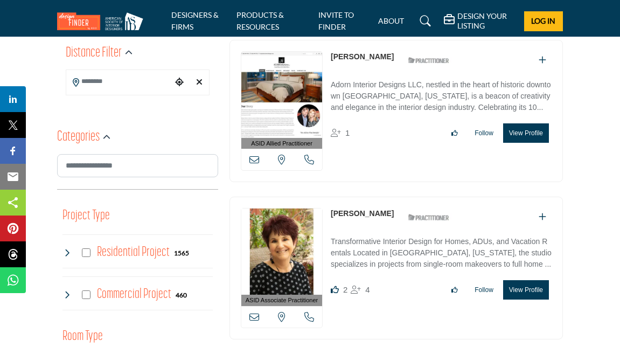 Image resolution: width=620 pixels, height=354 pixels. What do you see at coordinates (480, 21) in the screenshot?
I see `div: DESIGN YOUR LISTING` at bounding box center [480, 21].